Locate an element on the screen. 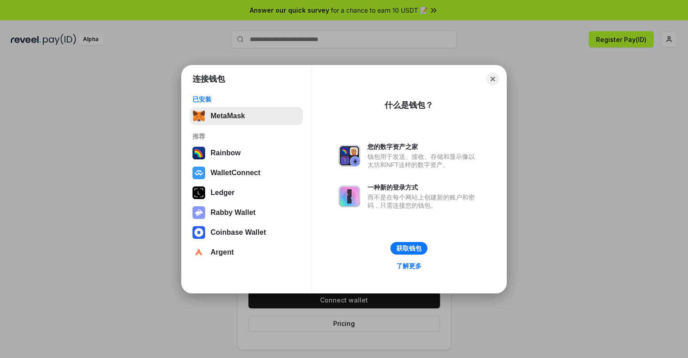  img: svg+xml,%3Csvg%20width%3D%22120%22%20height%3D%22120%22%20viewBox%3D%220%200%20120%20120%22%20fil... is located at coordinates (199, 153).